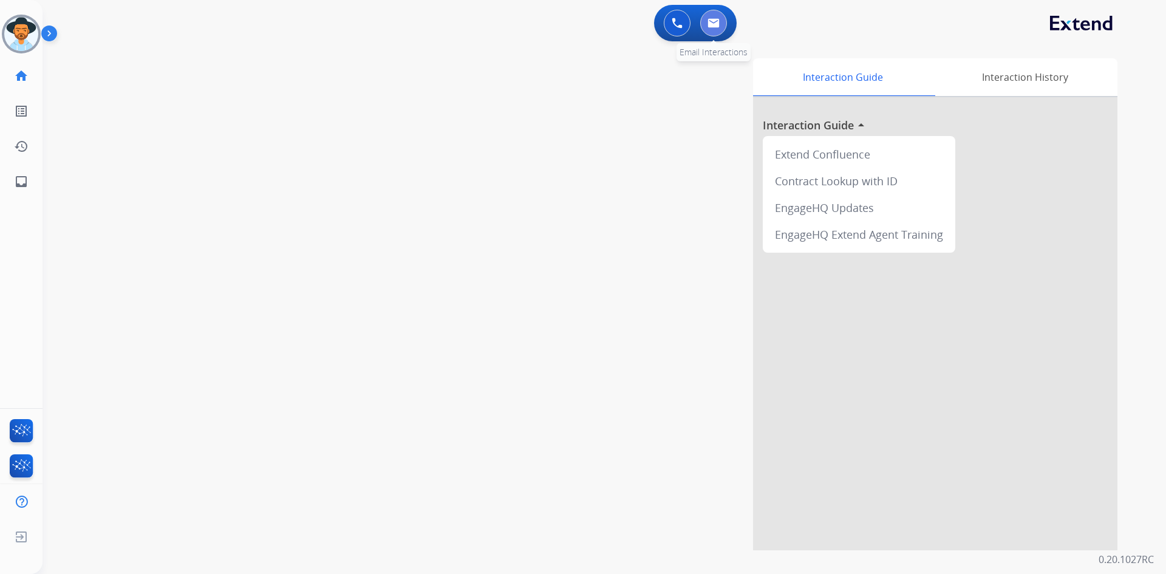 The image size is (1166, 574). Describe the element at coordinates (21, 34) in the screenshot. I see `img: avatar` at that location.